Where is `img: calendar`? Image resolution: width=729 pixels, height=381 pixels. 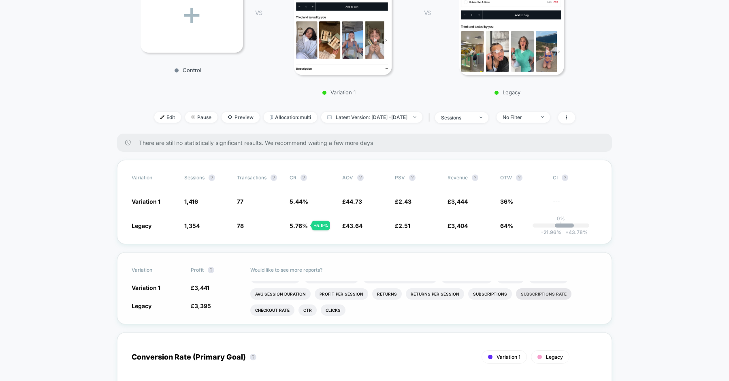 img: calendar is located at coordinates (329, 117).